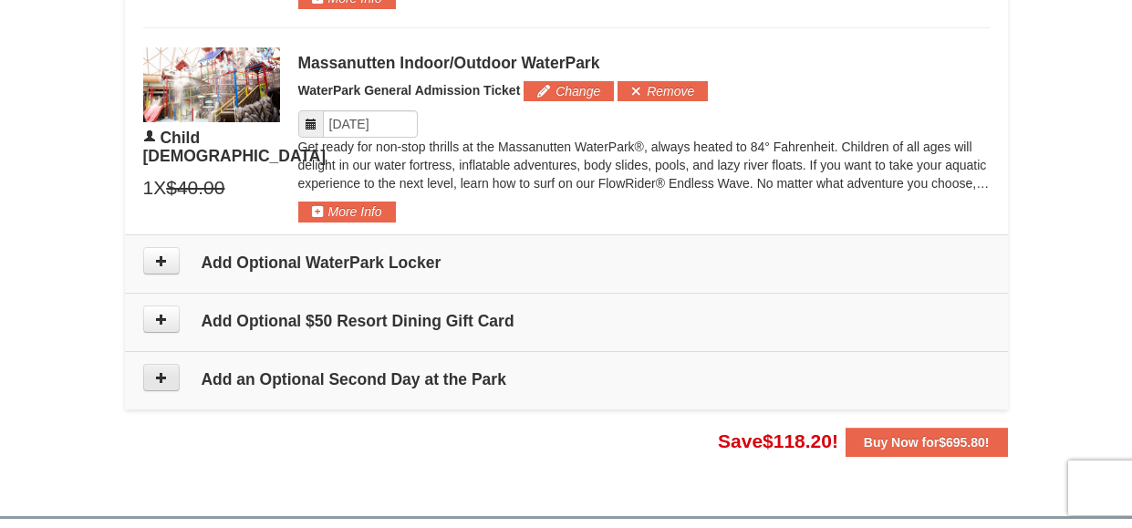 This screenshot has height=528, width=1132. Describe the element at coordinates (662, 91) in the screenshot. I see `button: Remove` at that location.